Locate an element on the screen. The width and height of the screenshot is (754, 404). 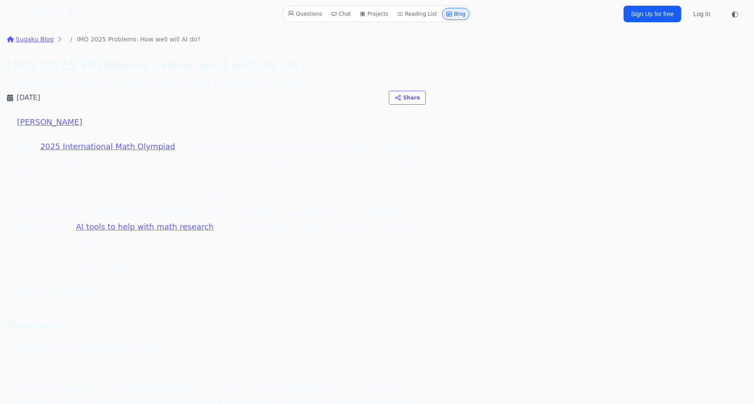
a: AI tools to help with math research is located at coordinates (144, 227).